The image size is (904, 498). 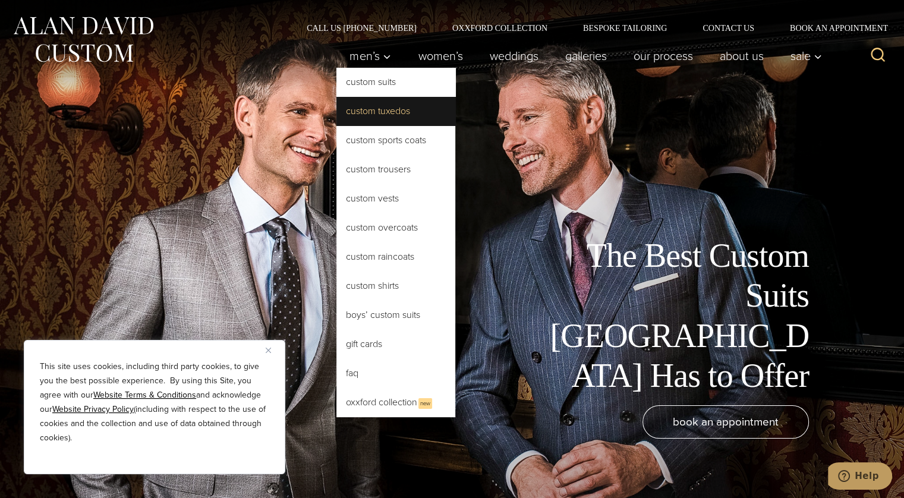 What do you see at coordinates (725, 421) in the screenshot?
I see `span: book an appointment` at bounding box center [725, 421].